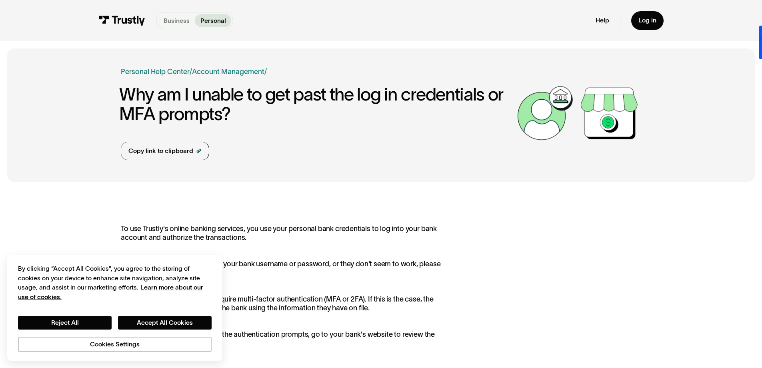 The image size is (762, 368). Describe the element at coordinates (288, 268) in the screenshot. I see `p: : If you have forgotten your bank username or password, or they don't seem to work, please contac...` at that location.